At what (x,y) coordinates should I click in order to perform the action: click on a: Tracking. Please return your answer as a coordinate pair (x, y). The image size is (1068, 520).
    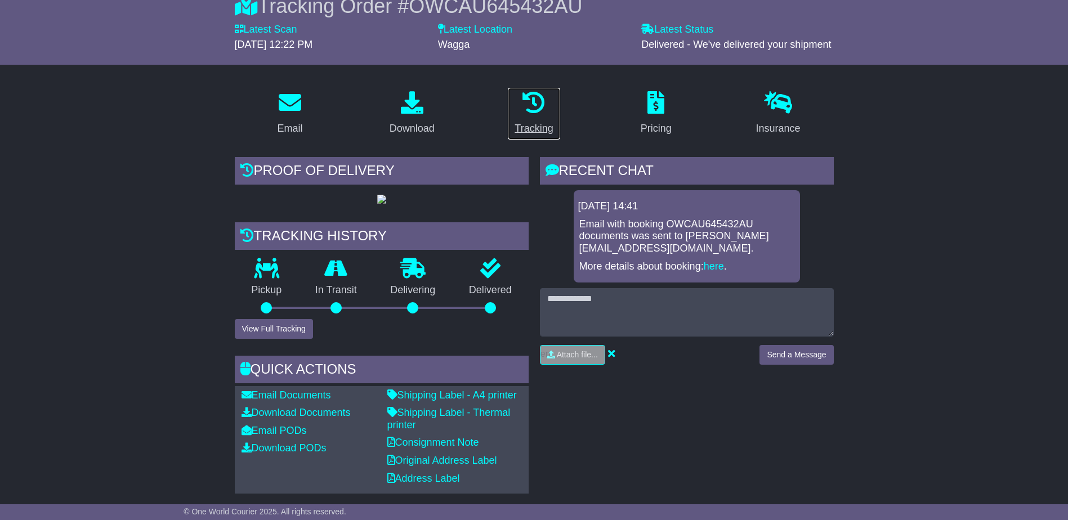
    Looking at the image, I should click on (534, 114).